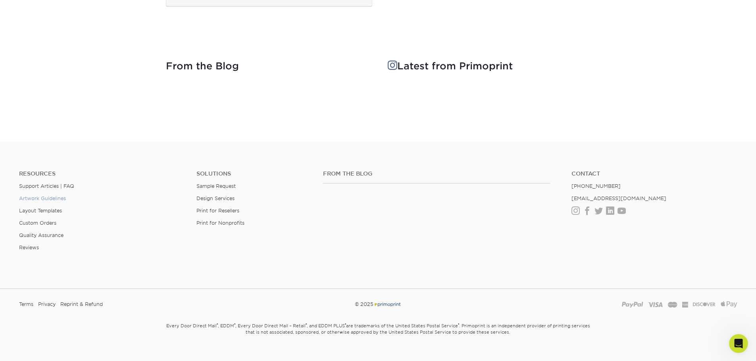 Image resolution: width=756 pixels, height=361 pixels. Describe the element at coordinates (29, 248) in the screenshot. I see `a: Reviews` at that location.